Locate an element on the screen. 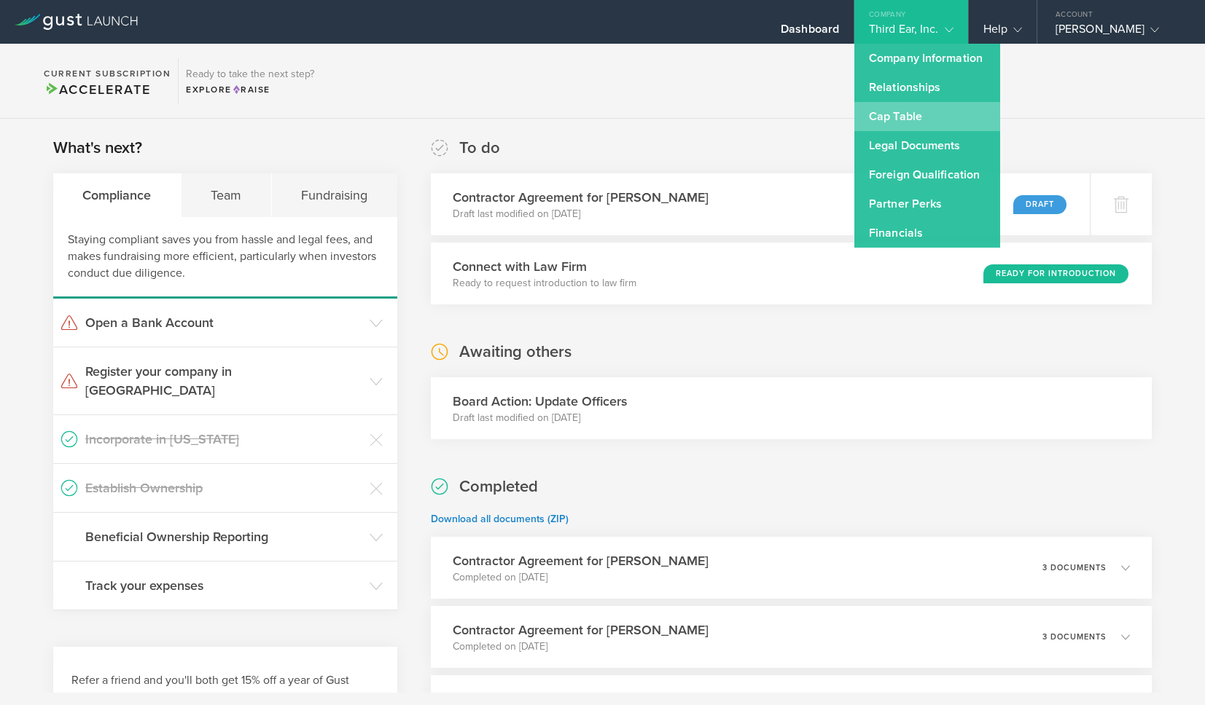  a: Download all documents (ZIP) is located at coordinates (499, 519).